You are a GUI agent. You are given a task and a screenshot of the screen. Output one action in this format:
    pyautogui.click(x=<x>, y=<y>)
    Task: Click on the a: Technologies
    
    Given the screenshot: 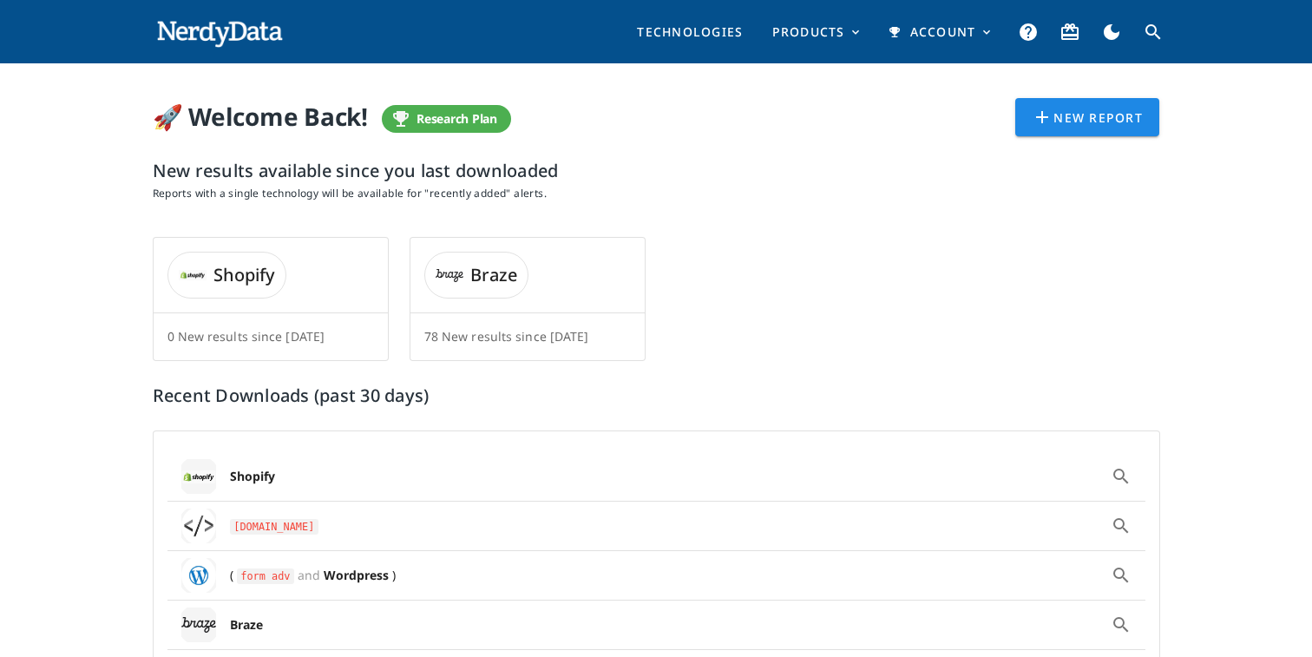 What is the action you would take?
    pyautogui.click(x=689, y=32)
    